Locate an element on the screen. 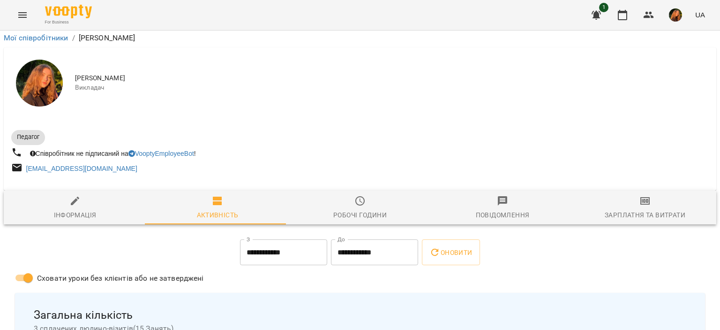  span: Педагог is located at coordinates (28, 137).